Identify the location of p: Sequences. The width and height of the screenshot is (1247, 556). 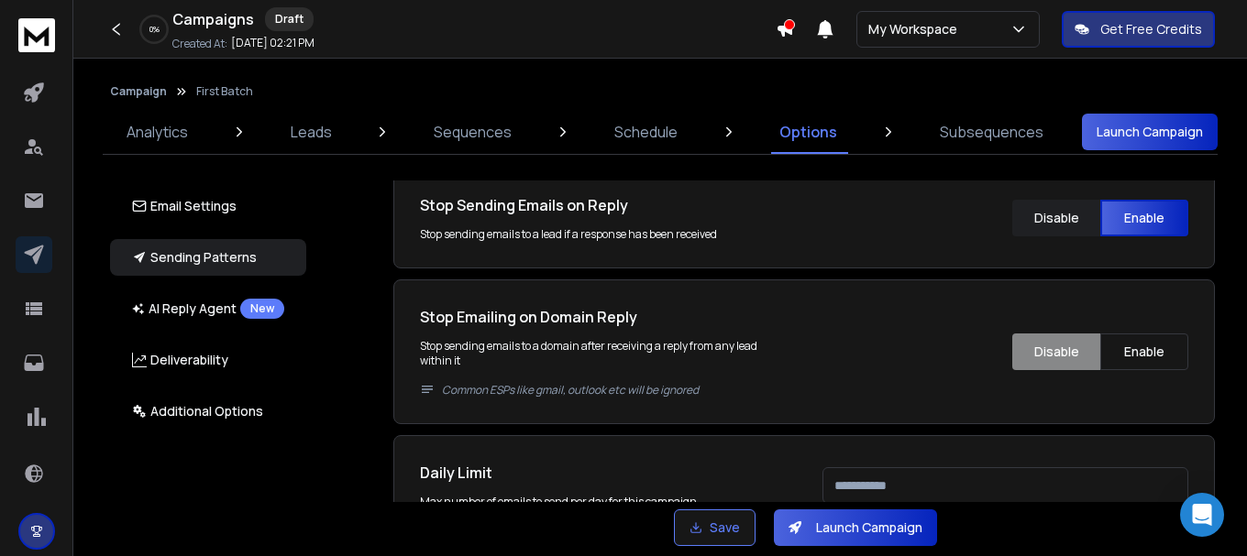
(472, 132).